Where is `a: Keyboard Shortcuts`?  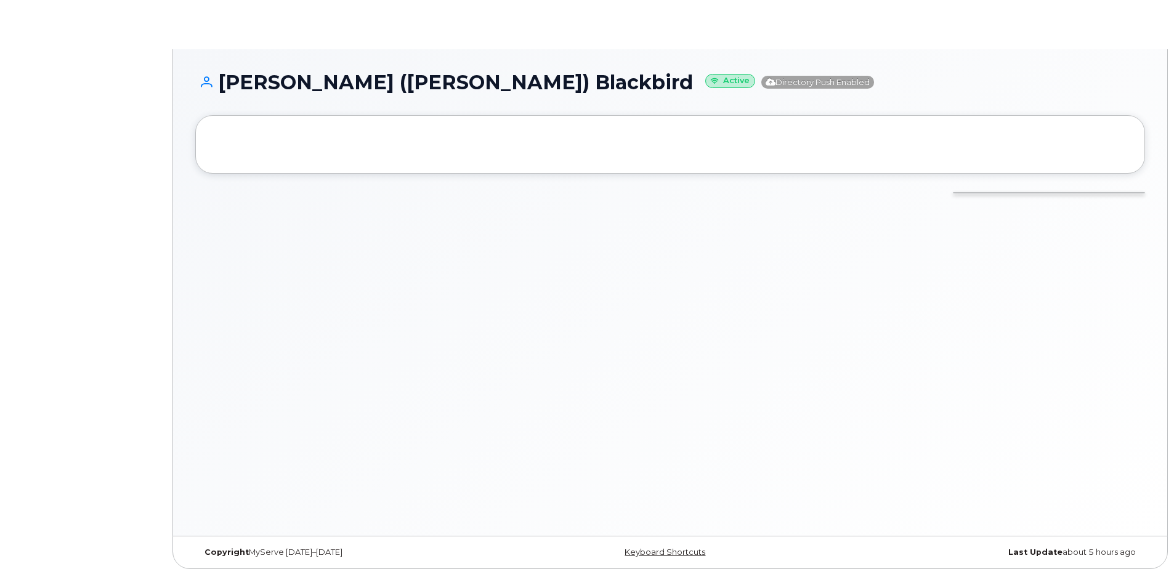 a: Keyboard Shortcuts is located at coordinates (665, 552).